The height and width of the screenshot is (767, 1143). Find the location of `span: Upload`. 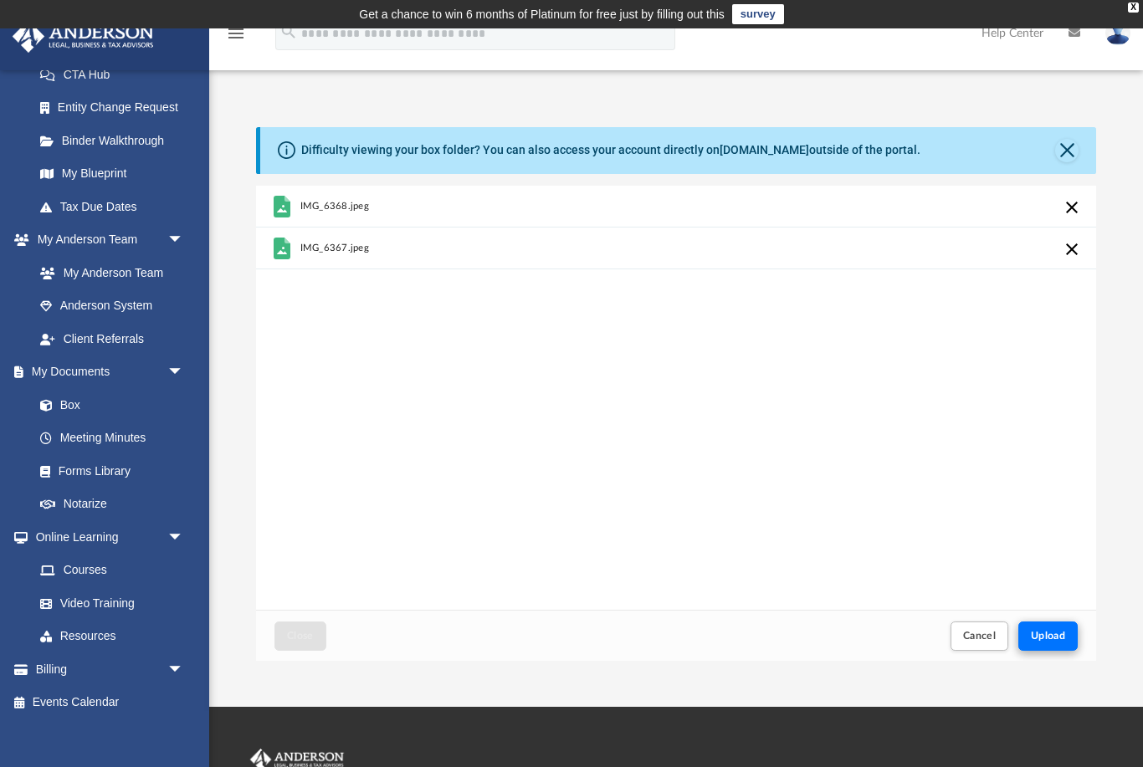

span: Upload is located at coordinates (1048, 636).